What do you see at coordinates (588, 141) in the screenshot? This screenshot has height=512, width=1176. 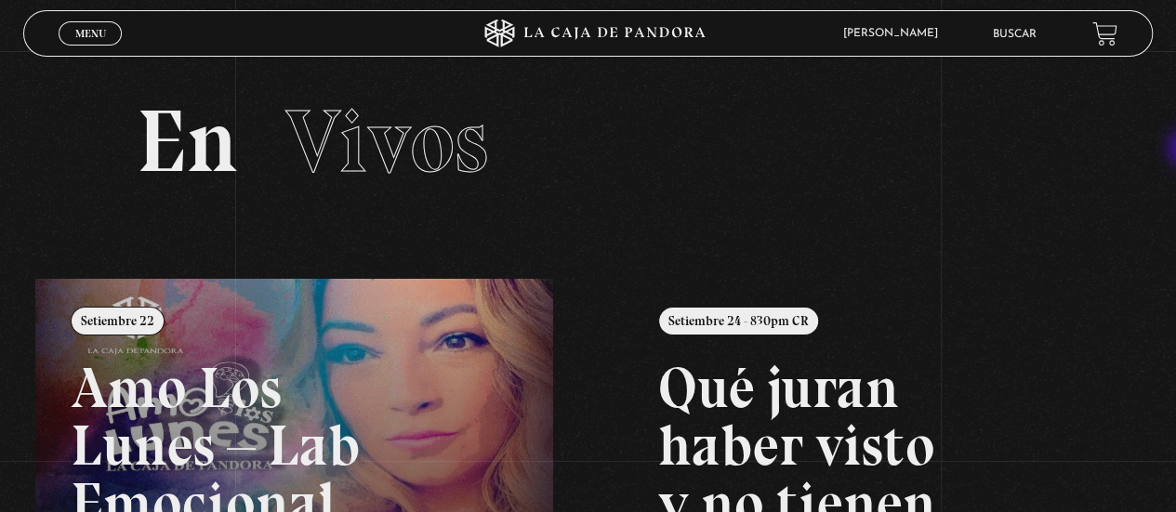 I see `h2: En` at bounding box center [588, 141].